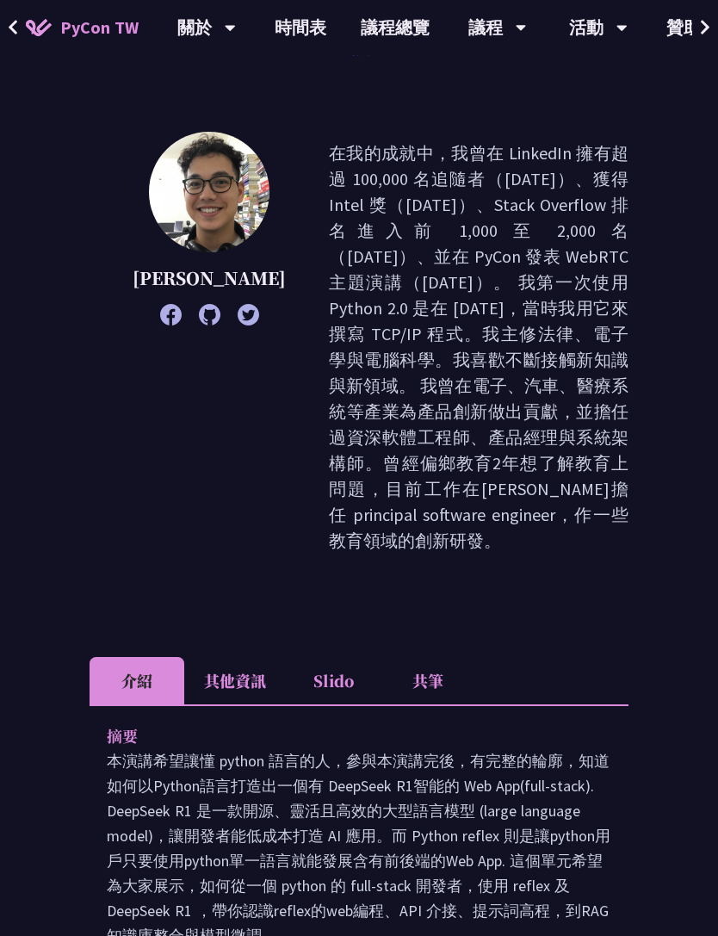 The image size is (718, 936). Describe the element at coordinates (342, 735) in the screenshot. I see `p: 摘要` at that location.